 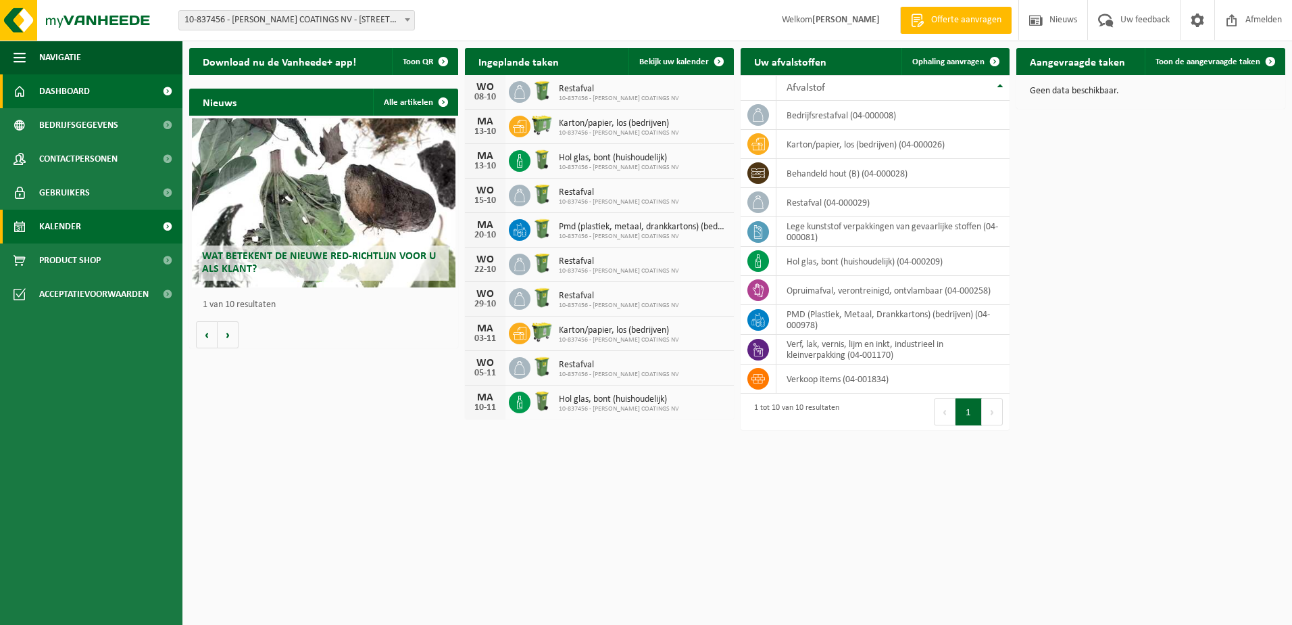 I want to click on span: Acceptatievoorwaarden, so click(x=94, y=294).